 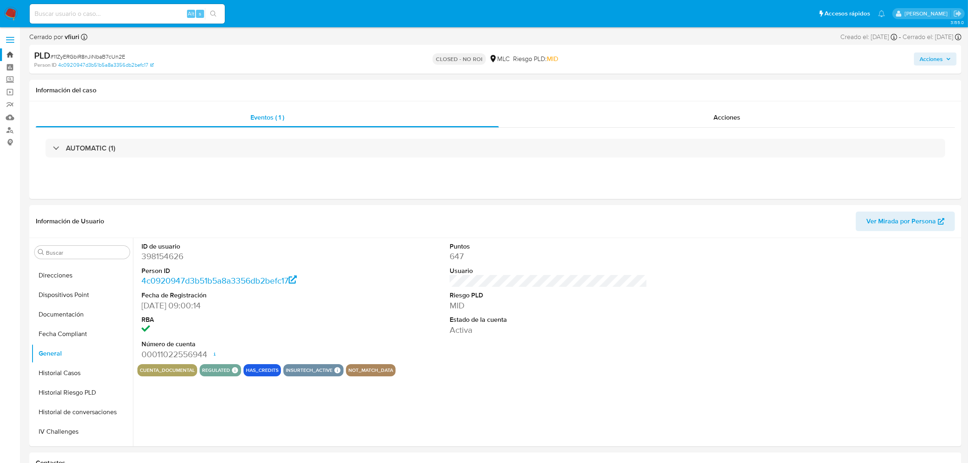 What do you see at coordinates (54, 37) in the screenshot?
I see `span: Cerrado por` at bounding box center [54, 37].